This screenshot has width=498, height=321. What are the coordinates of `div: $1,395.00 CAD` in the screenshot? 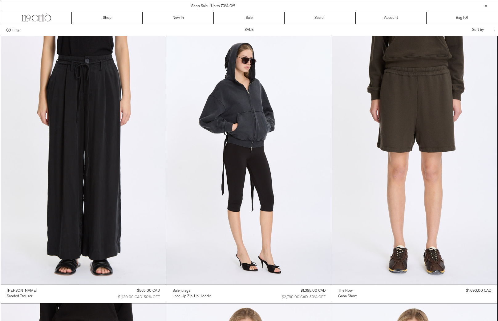 It's located at (313, 290).